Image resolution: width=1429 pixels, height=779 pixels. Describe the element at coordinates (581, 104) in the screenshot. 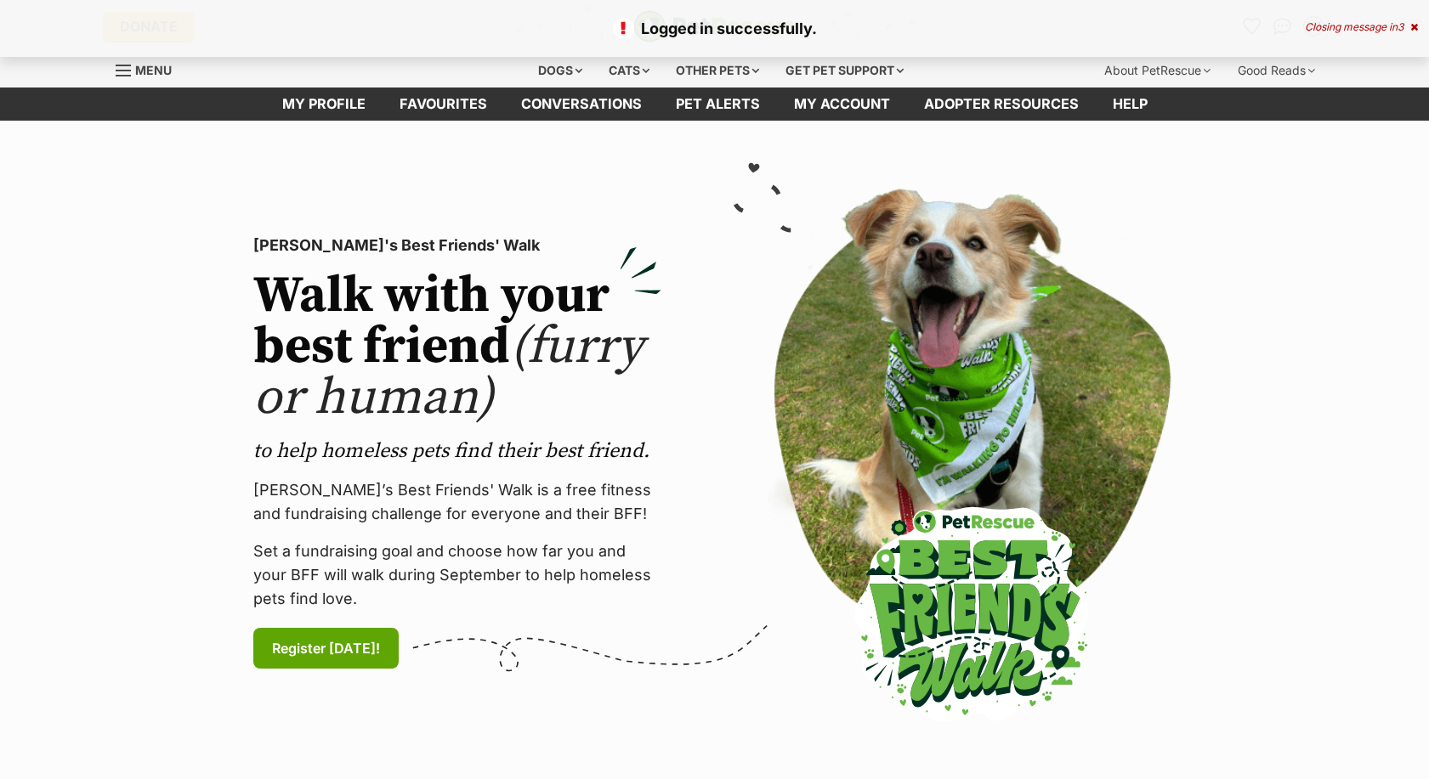

I see `a: conversations` at that location.